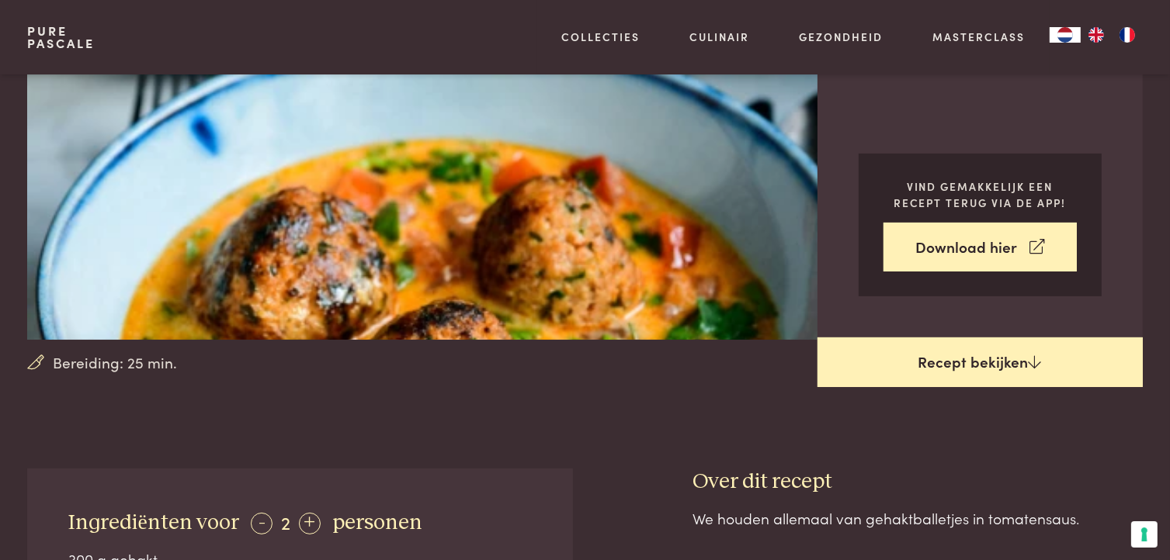  Describe the element at coordinates (1127, 35) in the screenshot. I see `a: FR` at that location.